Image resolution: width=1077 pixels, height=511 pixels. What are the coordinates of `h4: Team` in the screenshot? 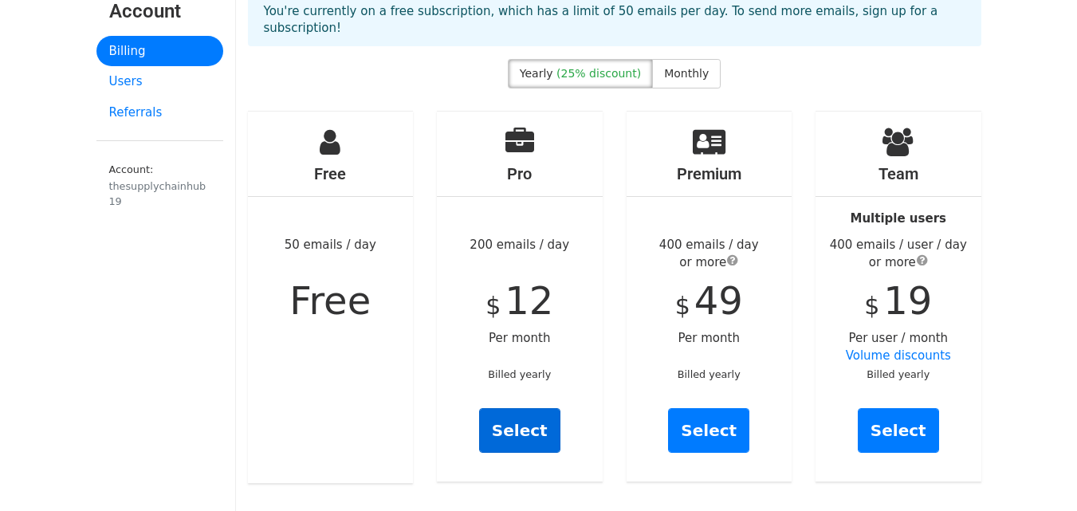 It's located at (898, 174).